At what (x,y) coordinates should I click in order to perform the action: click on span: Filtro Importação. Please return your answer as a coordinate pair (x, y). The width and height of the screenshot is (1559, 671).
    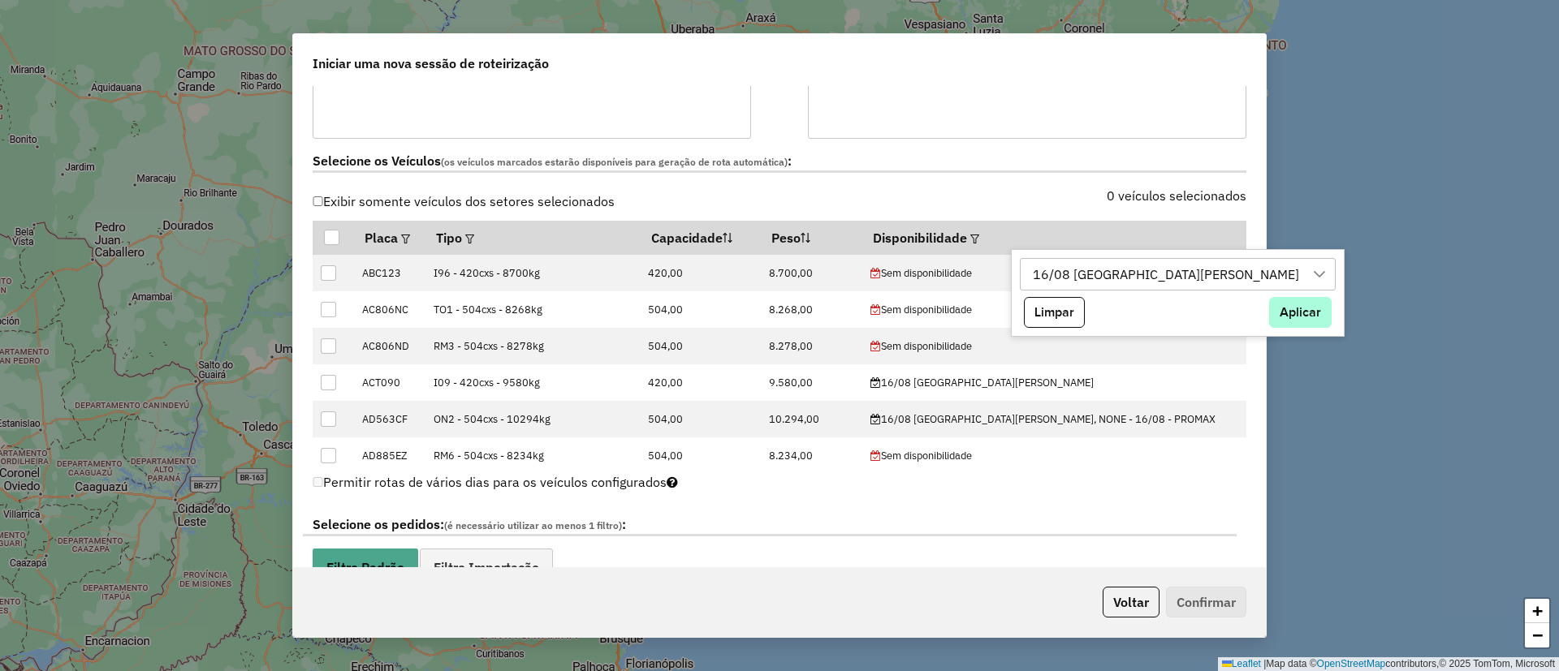
    Looking at the image, I should click on (486, 568).